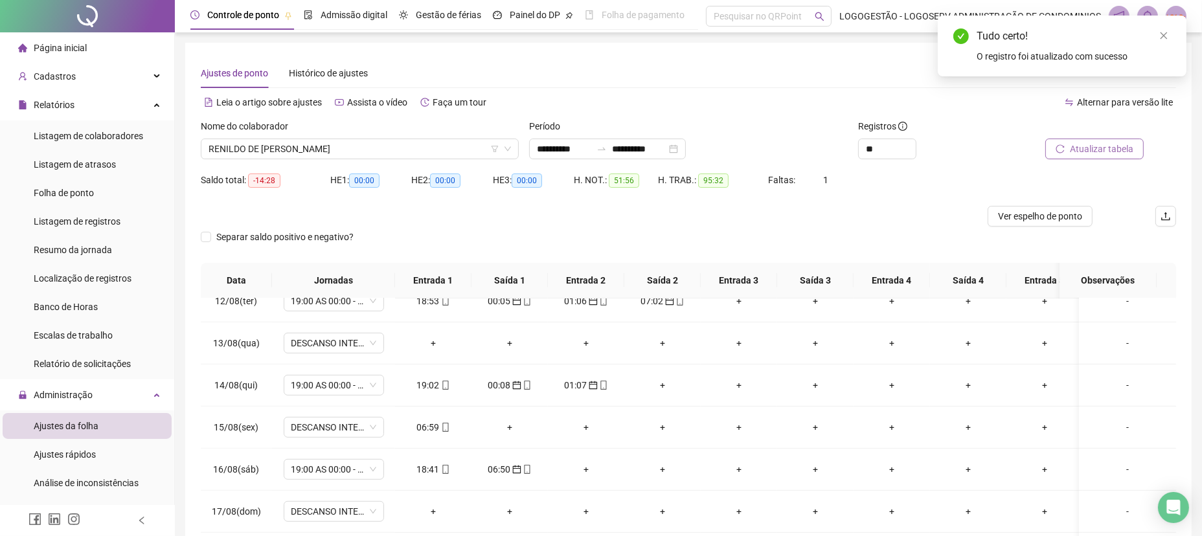 The width and height of the screenshot is (1202, 536). What do you see at coordinates (713, 180) in the screenshot?
I see `div: H. TRAB.:` at bounding box center [713, 180].